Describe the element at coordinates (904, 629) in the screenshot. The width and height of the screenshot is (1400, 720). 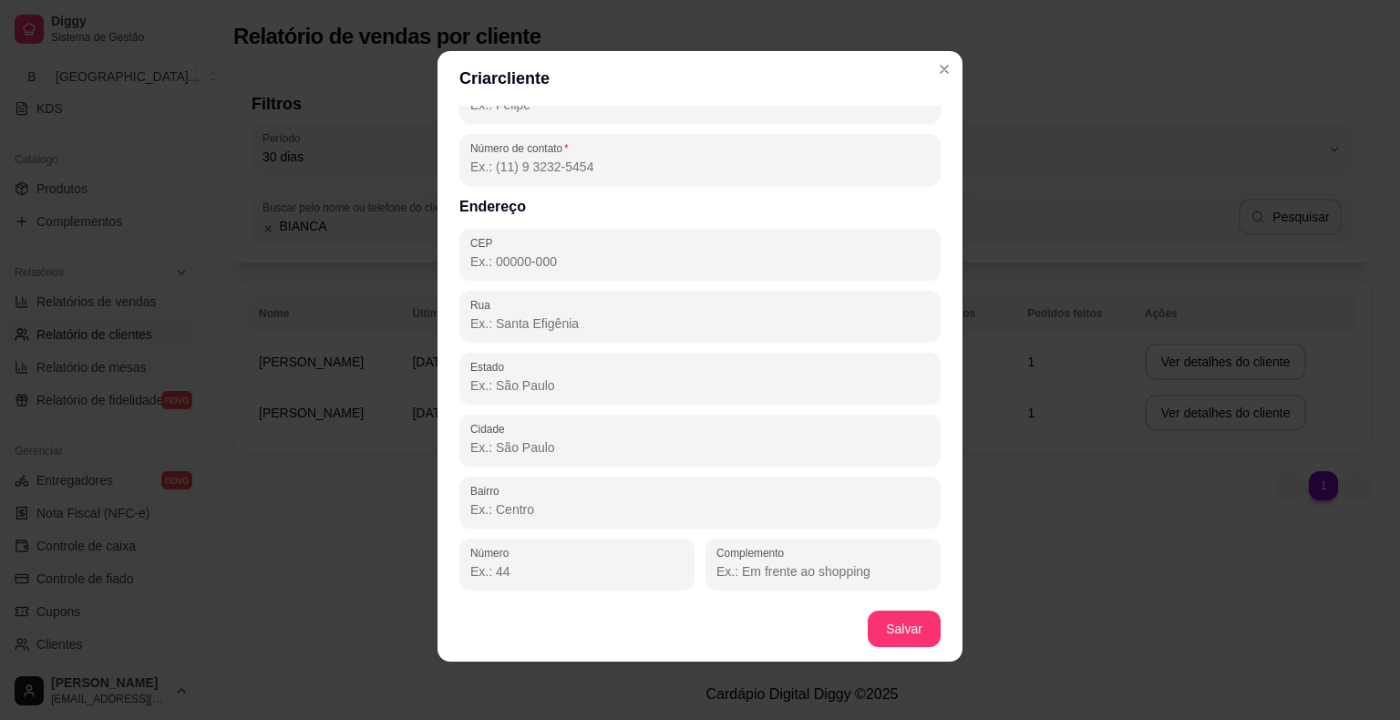
I see `button: Salvar` at that location.